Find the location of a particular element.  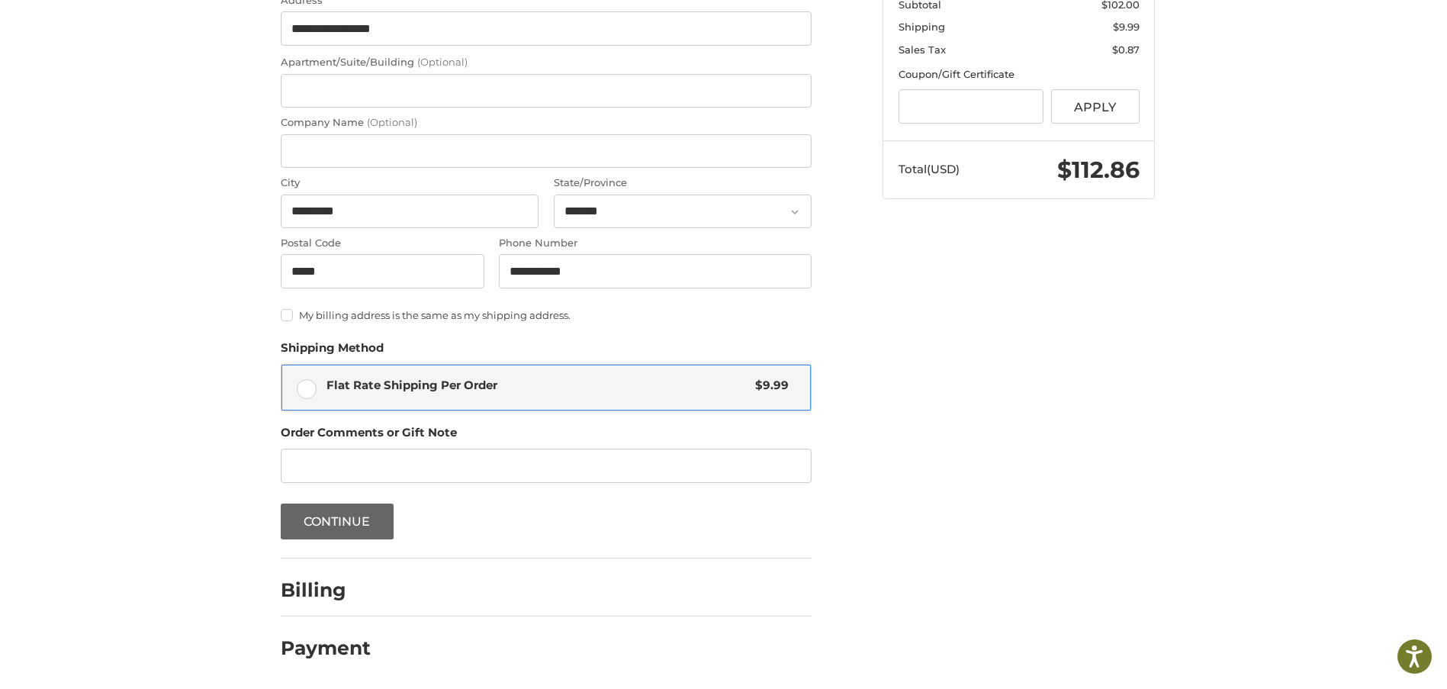

label: State/Province is located at coordinates (683, 183).